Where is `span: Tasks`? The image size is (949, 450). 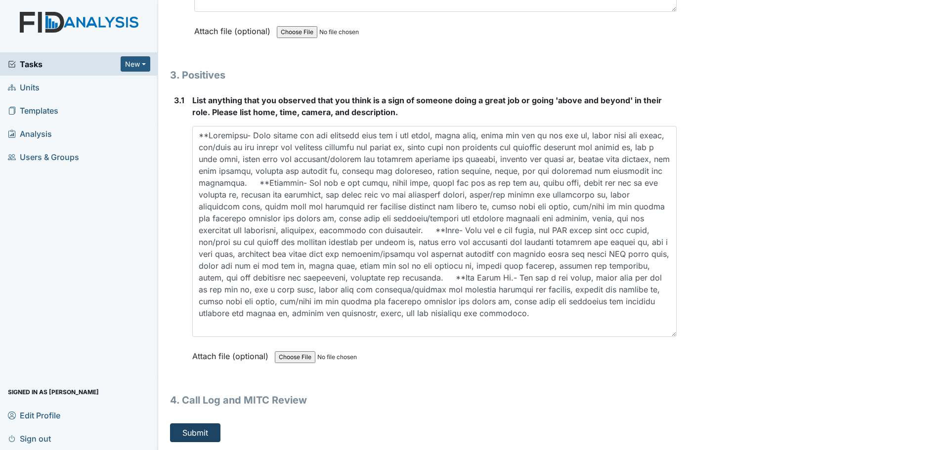
span: Tasks is located at coordinates (64, 64).